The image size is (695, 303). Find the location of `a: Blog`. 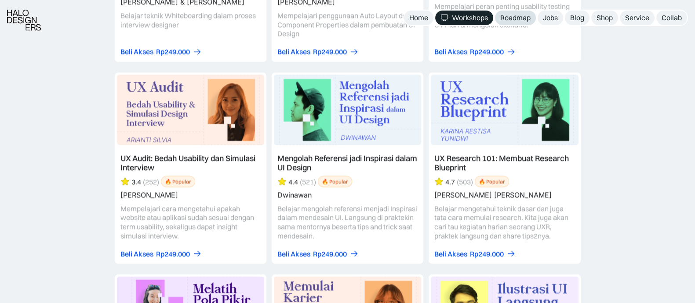

a: Blog is located at coordinates (577, 18).